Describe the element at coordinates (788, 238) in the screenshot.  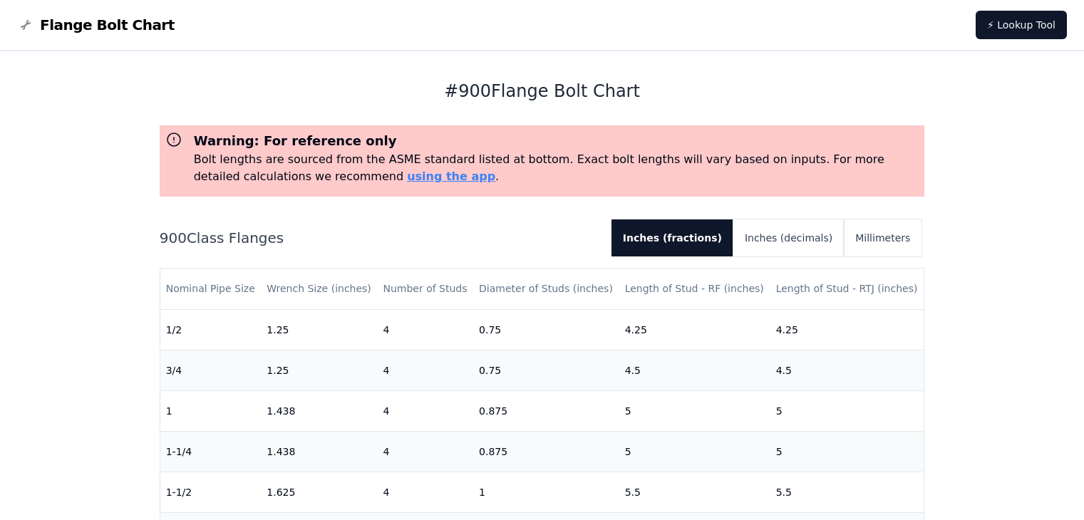
I see `button: Inches (decimals)` at that location.